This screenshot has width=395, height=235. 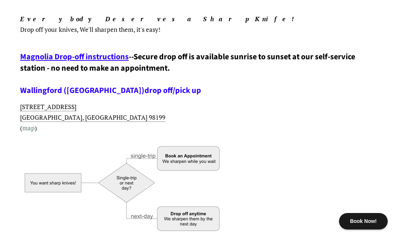 What do you see at coordinates (29, 128) in the screenshot?
I see `a: map` at bounding box center [29, 128].